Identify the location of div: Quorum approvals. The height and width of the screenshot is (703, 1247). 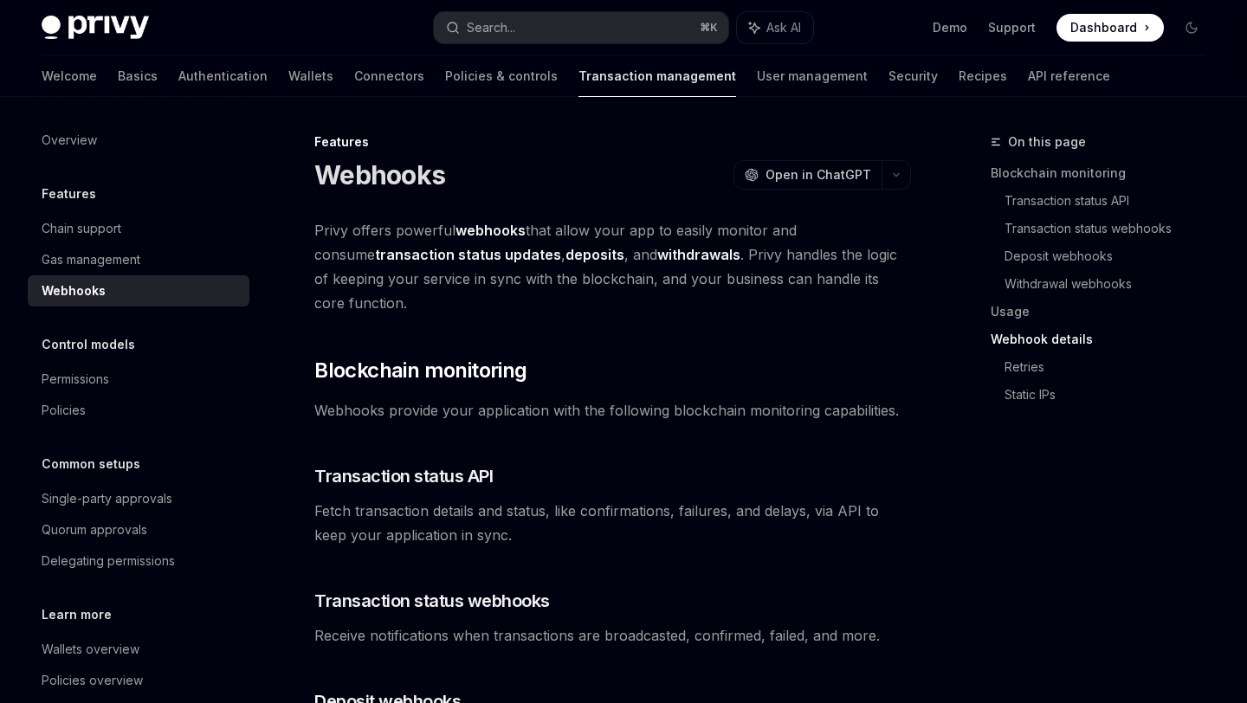
(94, 530).